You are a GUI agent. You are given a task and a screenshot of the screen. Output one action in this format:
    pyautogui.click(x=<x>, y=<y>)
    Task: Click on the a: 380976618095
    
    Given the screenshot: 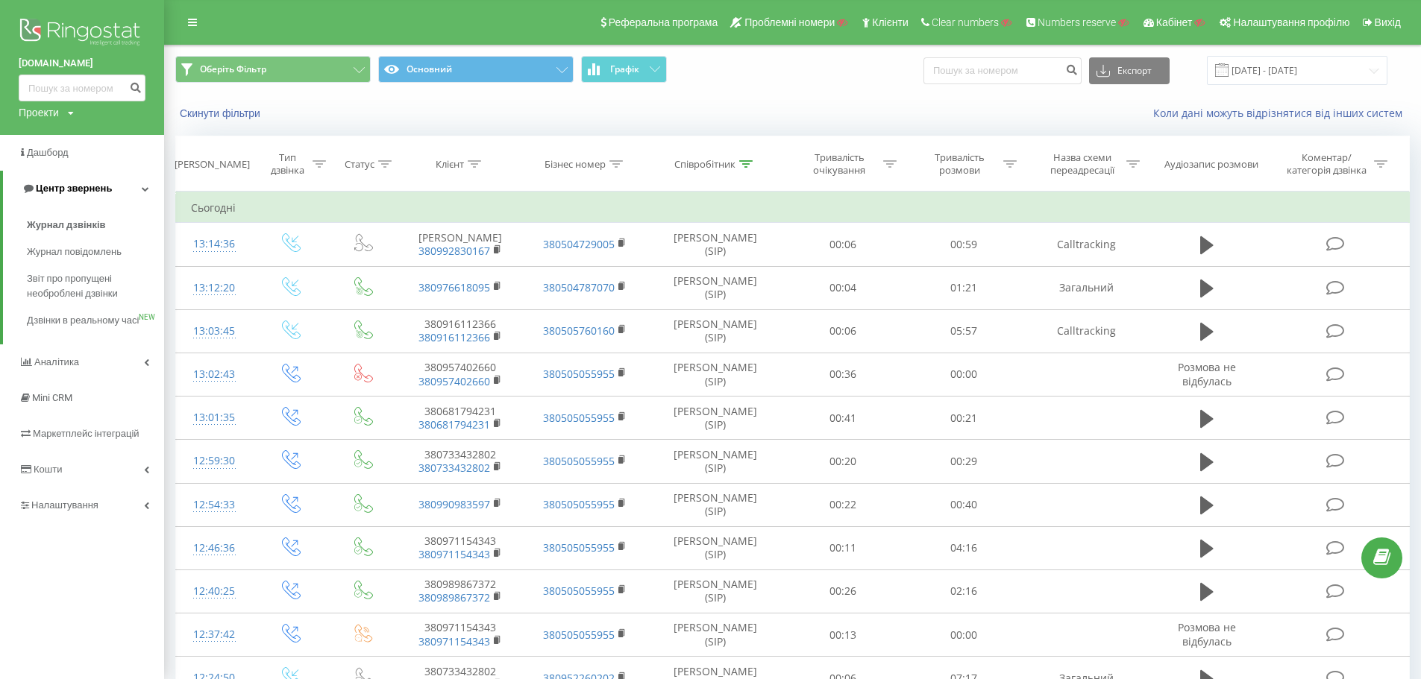 What is the action you would take?
    pyautogui.click(x=454, y=287)
    